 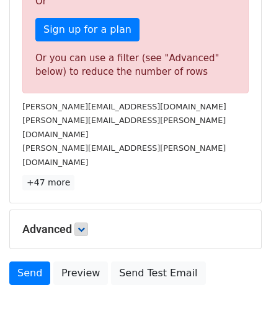 I want to click on h5: Advanced, so click(x=135, y=230).